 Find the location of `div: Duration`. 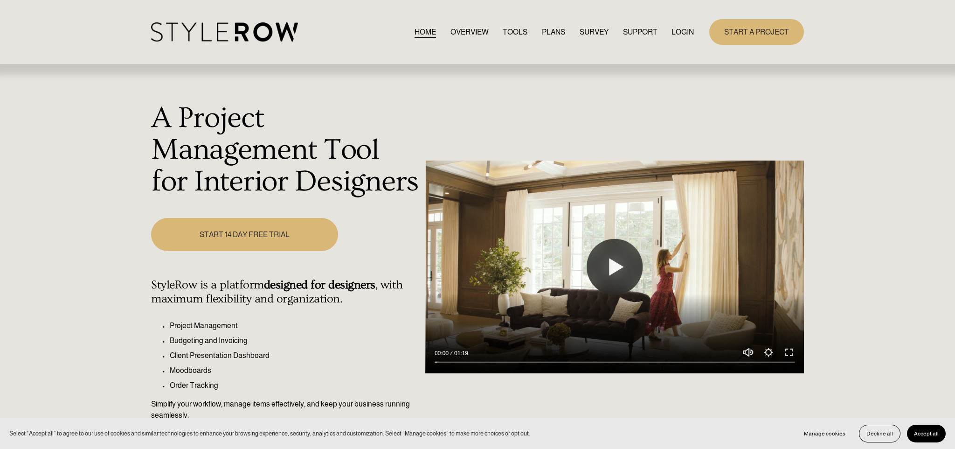

div: Duration is located at coordinates (461, 353).